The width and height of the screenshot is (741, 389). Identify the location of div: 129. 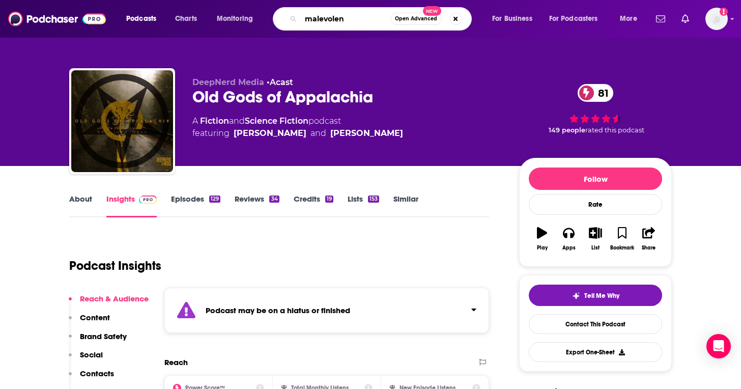
(215, 199).